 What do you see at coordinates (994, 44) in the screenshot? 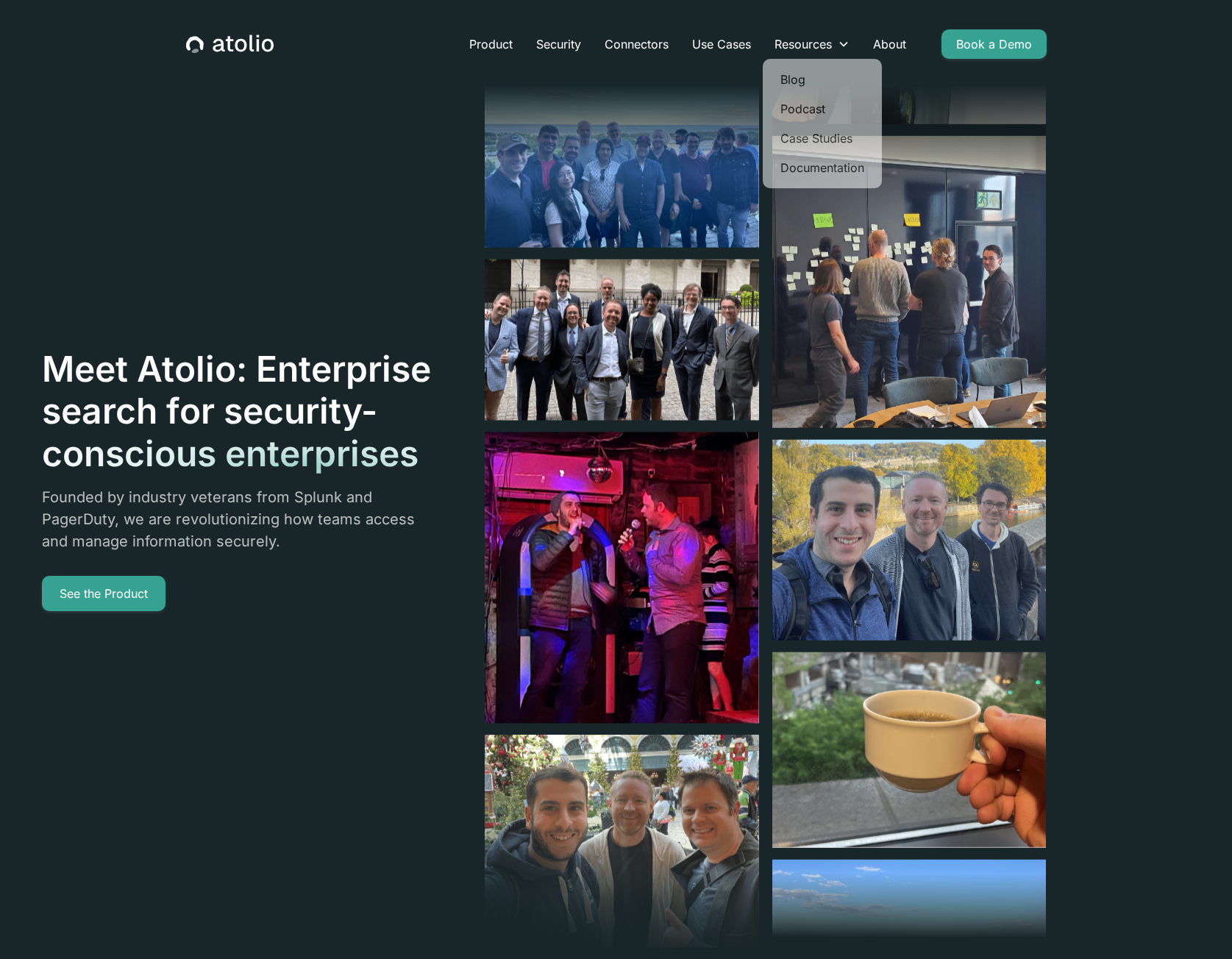
I see `a: Book a Demo` at bounding box center [994, 44].